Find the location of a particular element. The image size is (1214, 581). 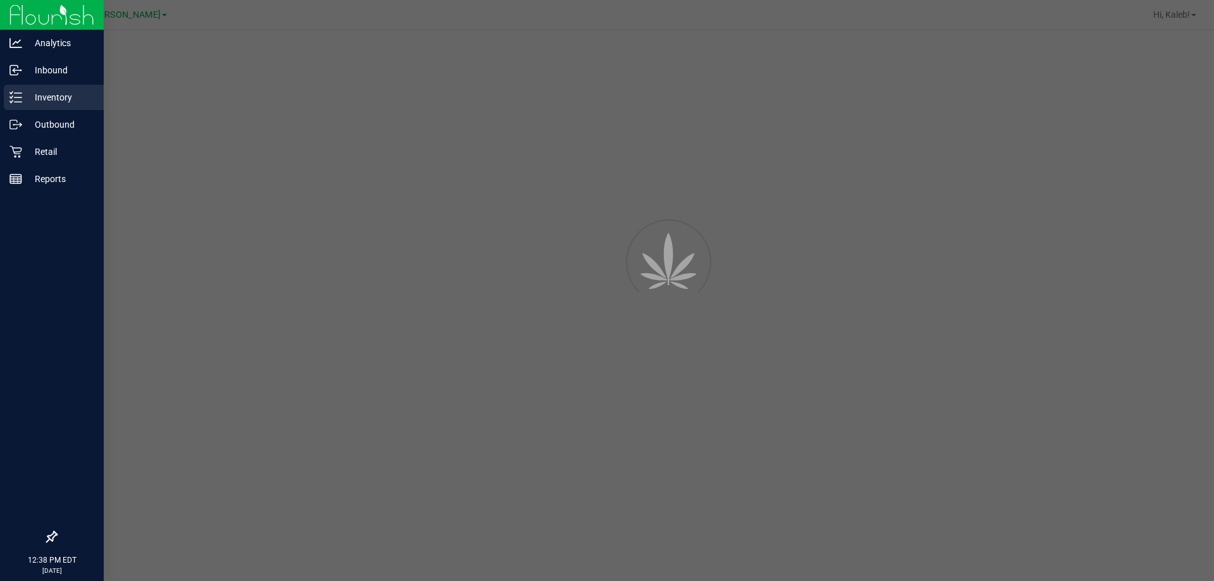

inline-svg: Outbound is located at coordinates (16, 125).